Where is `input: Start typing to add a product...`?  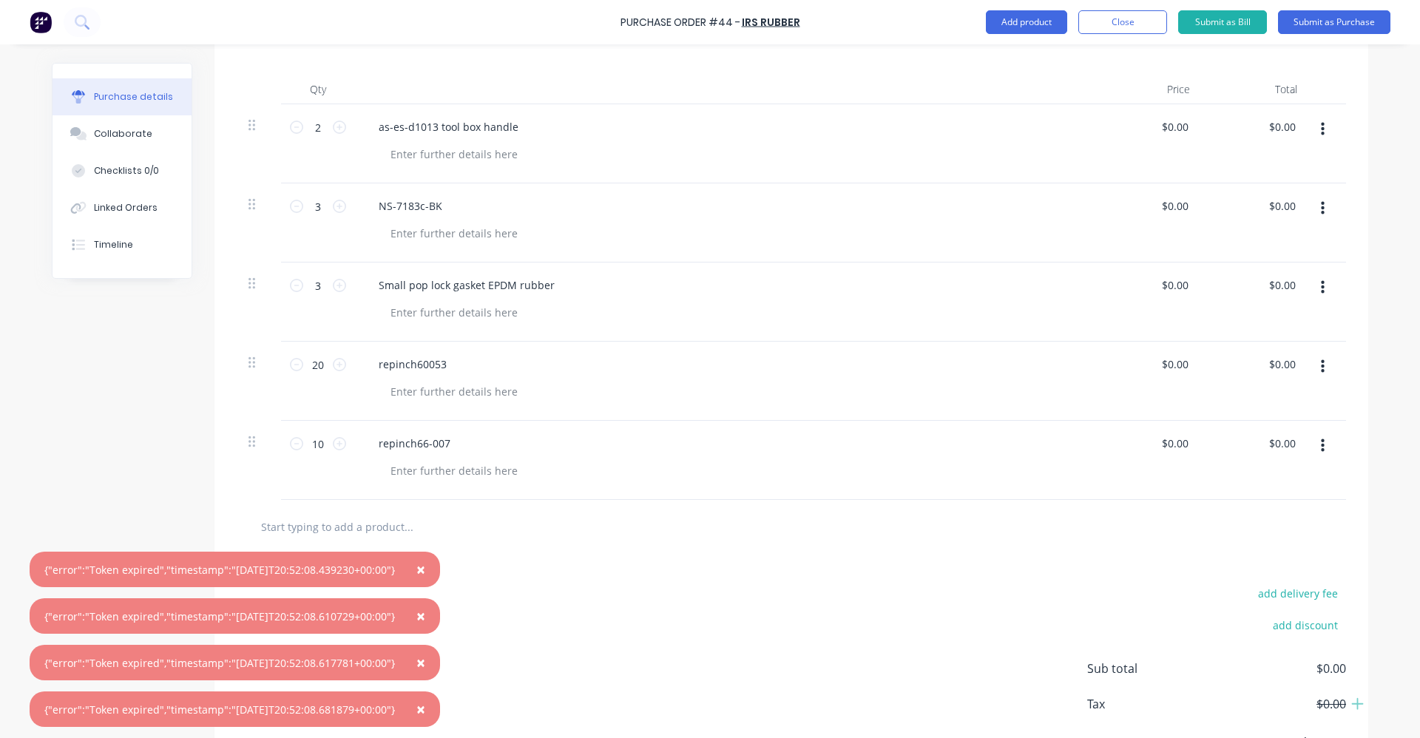 input: Start typing to add a product... is located at coordinates (408, 526).